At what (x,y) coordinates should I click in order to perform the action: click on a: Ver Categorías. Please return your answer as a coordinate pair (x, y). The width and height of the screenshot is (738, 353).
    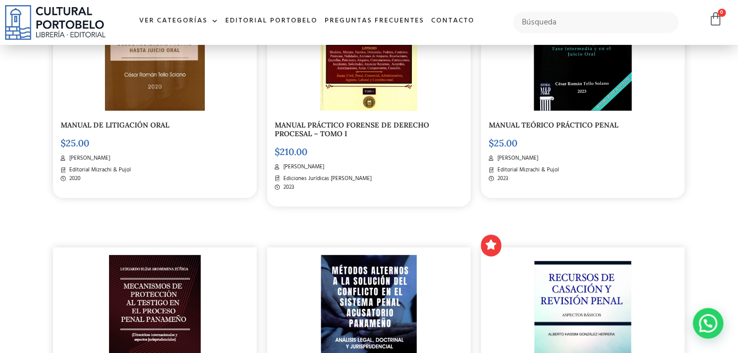
    Looking at the image, I should click on (178, 21).